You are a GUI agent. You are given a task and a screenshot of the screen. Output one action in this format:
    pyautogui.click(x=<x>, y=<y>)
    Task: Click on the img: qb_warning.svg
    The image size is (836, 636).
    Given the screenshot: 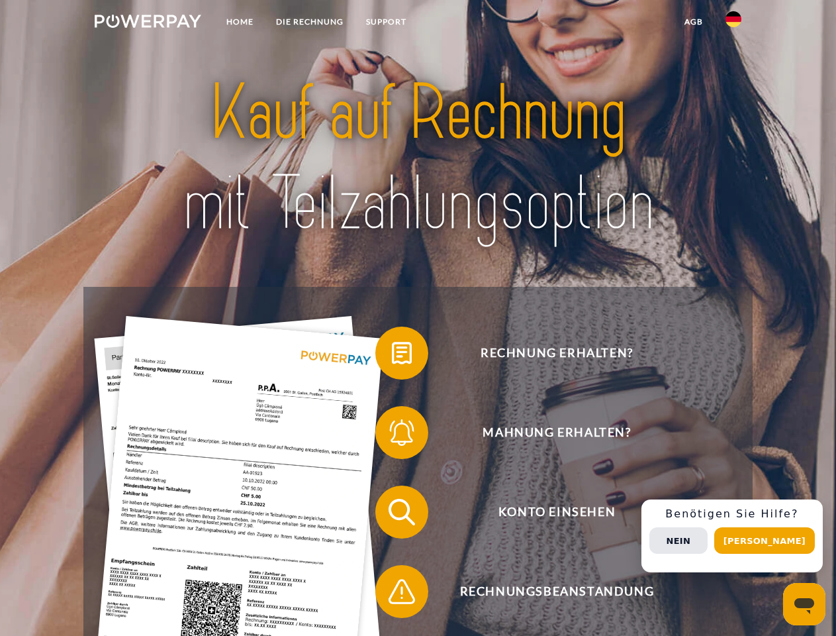 What is the action you would take?
    pyautogui.click(x=402, y=591)
    